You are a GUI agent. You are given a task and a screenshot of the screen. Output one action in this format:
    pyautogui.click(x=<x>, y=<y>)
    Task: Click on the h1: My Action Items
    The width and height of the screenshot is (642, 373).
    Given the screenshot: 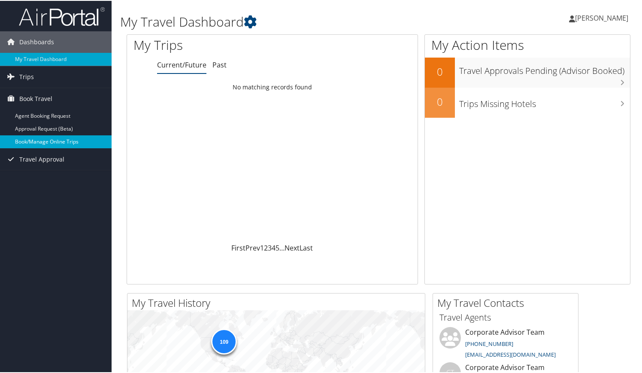 What is the action you would take?
    pyautogui.click(x=527, y=44)
    